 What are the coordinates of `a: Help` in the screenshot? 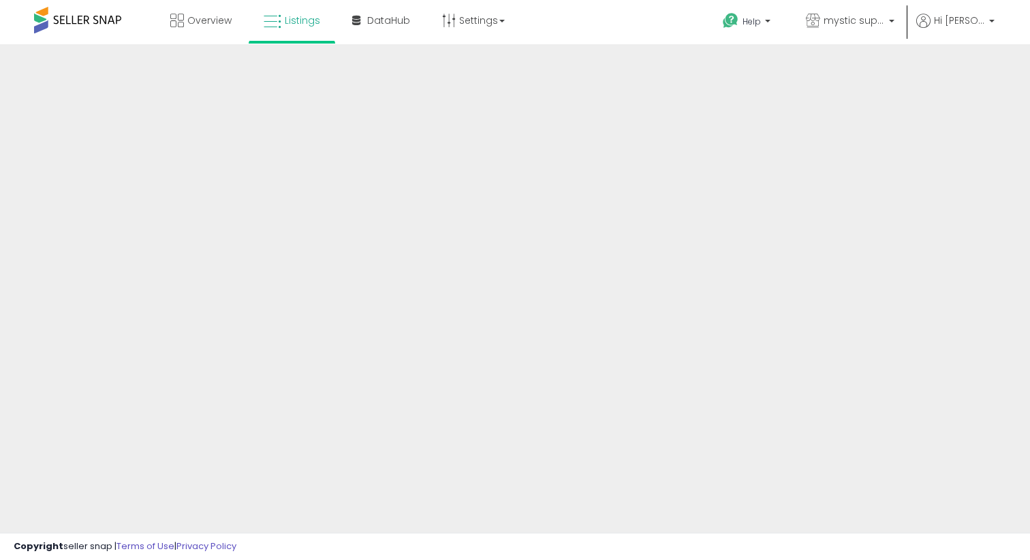 It's located at (748, 23).